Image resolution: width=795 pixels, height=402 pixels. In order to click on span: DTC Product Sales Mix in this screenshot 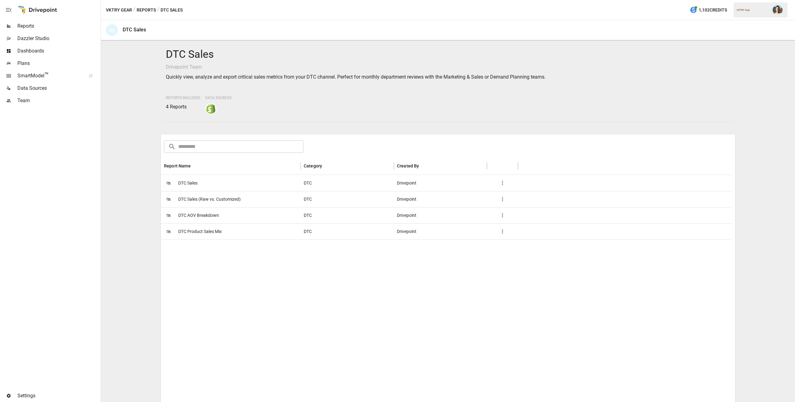, I will do `click(200, 231)`.